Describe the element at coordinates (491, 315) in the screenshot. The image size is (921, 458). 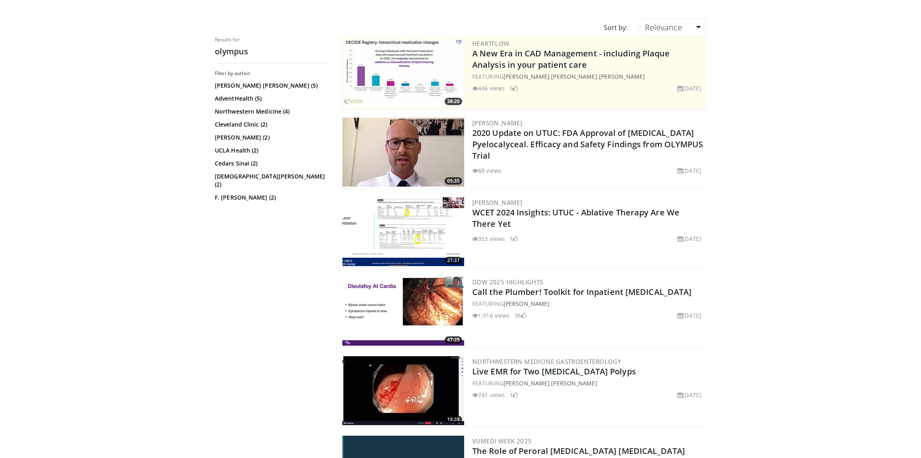
I see `li: 1,916 views` at that location.